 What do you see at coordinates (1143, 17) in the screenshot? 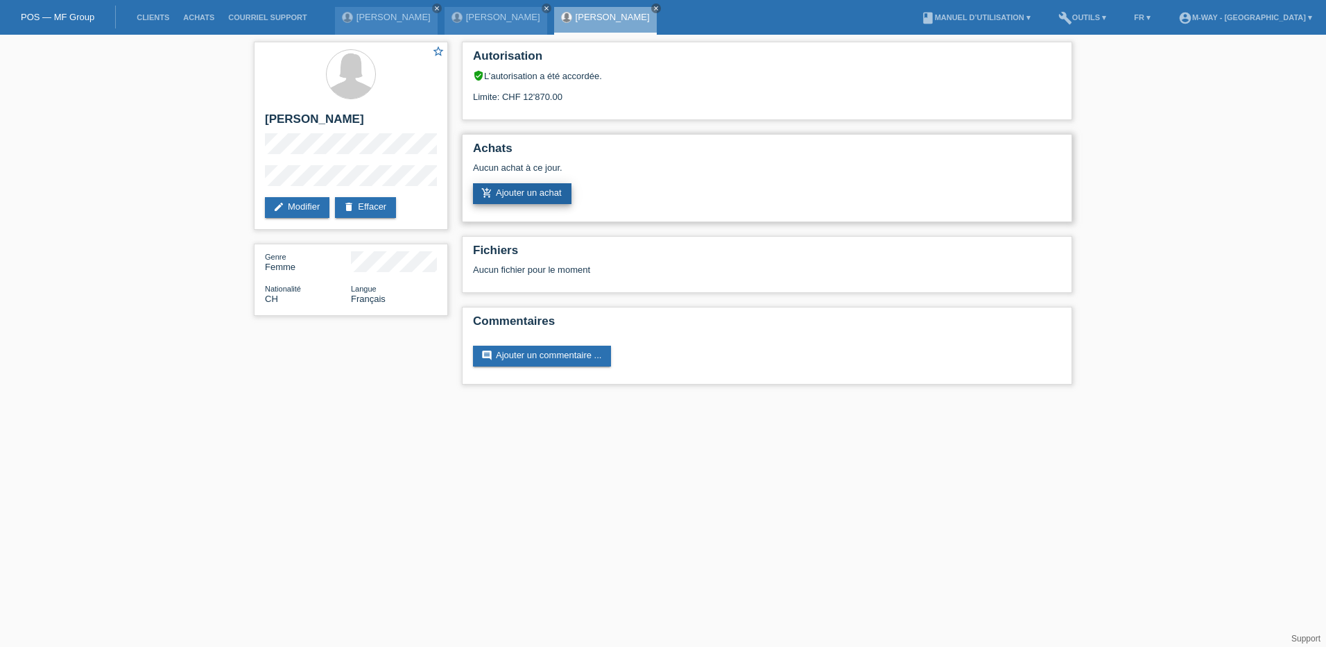
I see `a: FR ▾` at bounding box center [1143, 17].